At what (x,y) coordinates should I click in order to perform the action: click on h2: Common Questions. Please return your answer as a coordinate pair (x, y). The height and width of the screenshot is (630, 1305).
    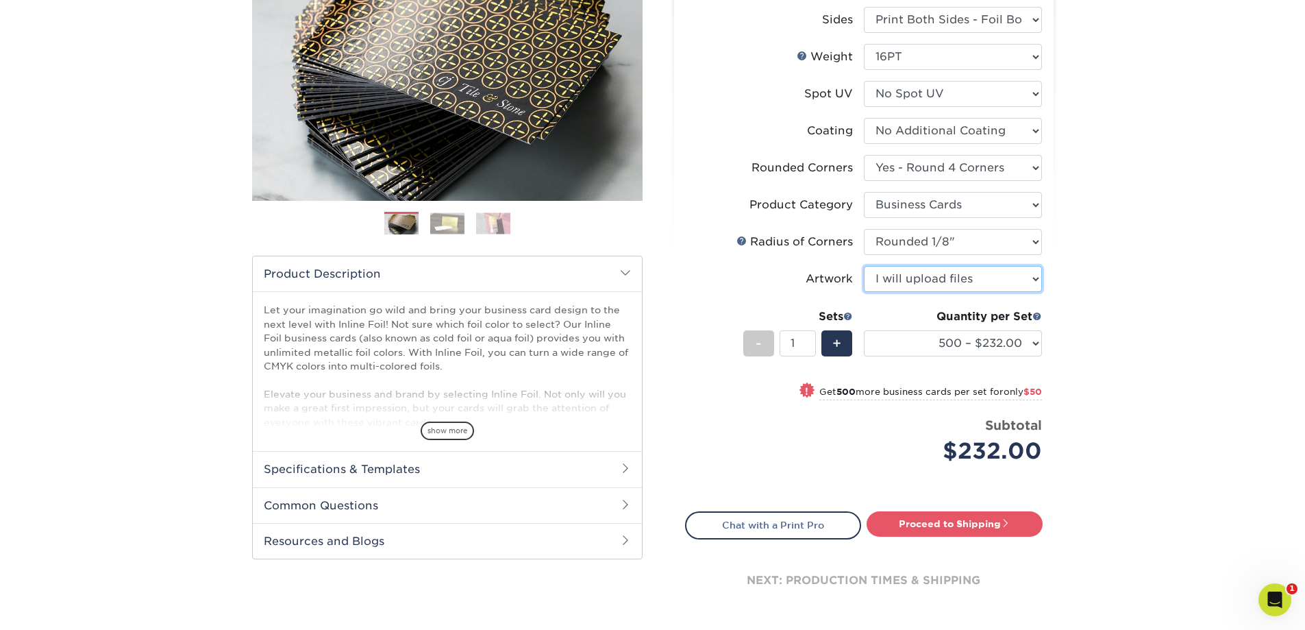
    Looking at the image, I should click on (447, 505).